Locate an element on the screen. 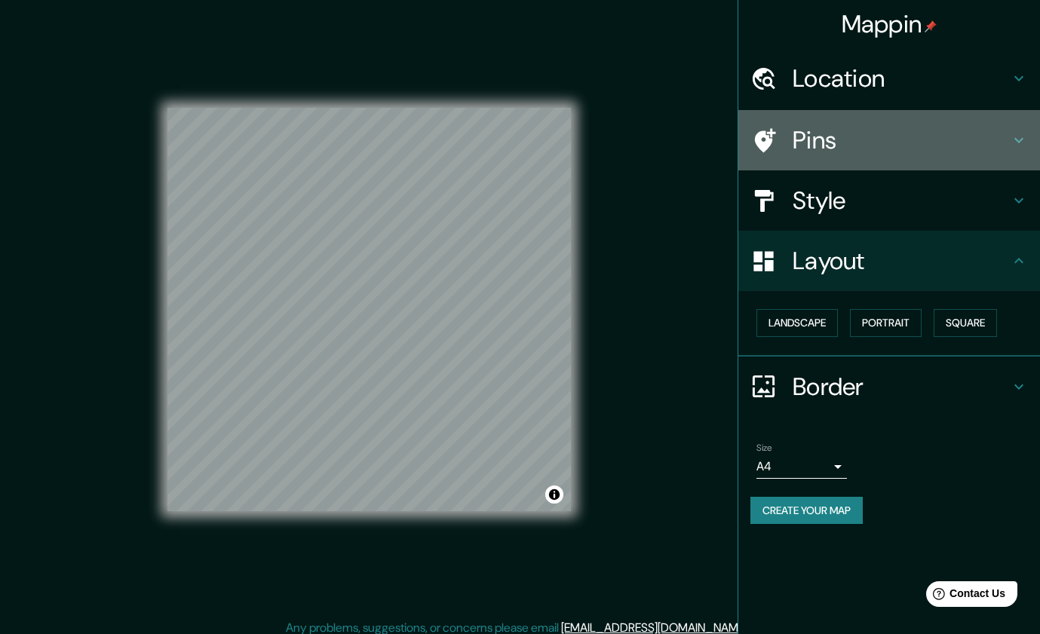 The height and width of the screenshot is (634, 1040). h4: Style is located at coordinates (901, 201).